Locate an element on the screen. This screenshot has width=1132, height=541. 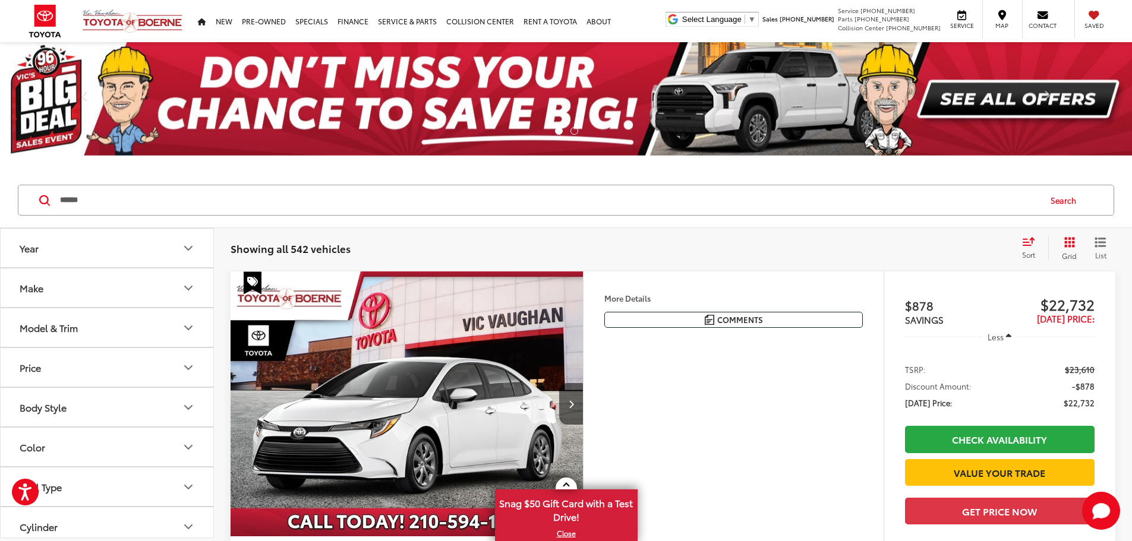
button: Search is located at coordinates (1066, 200).